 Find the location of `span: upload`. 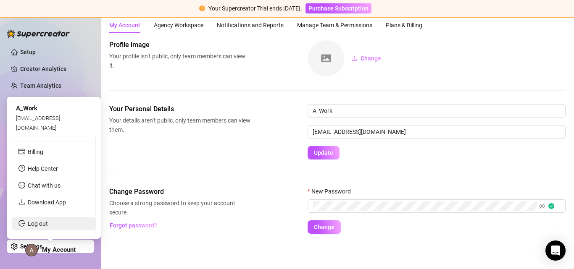

span: upload is located at coordinates (354, 58).